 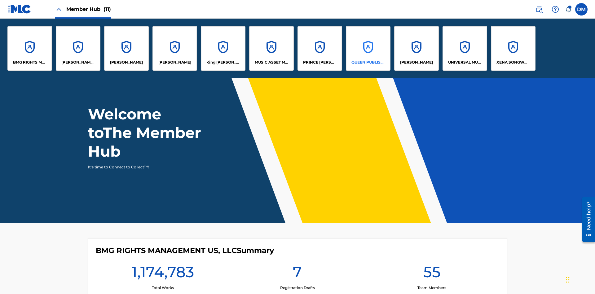 What do you see at coordinates (11, 22) in the screenshot?
I see `div: Need help?` at bounding box center [11, 22].